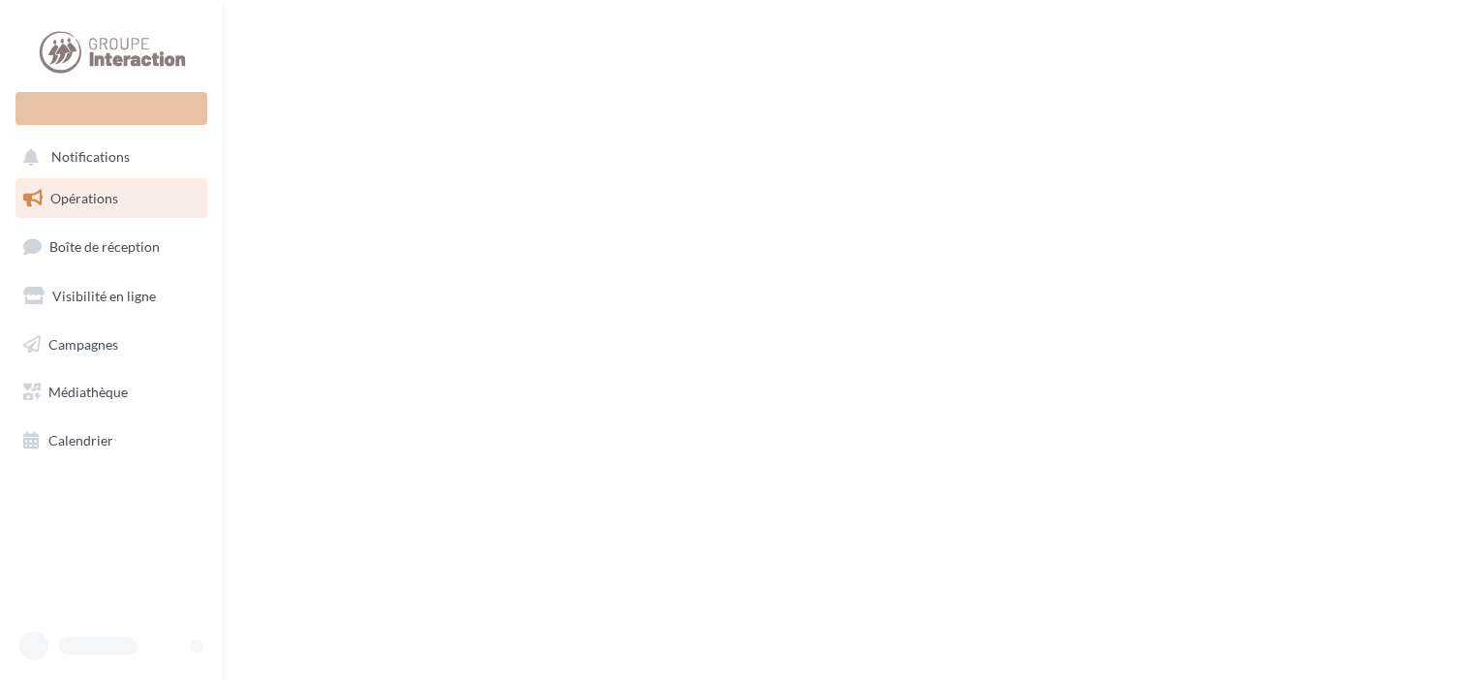  I want to click on span: Campagnes, so click(83, 343).